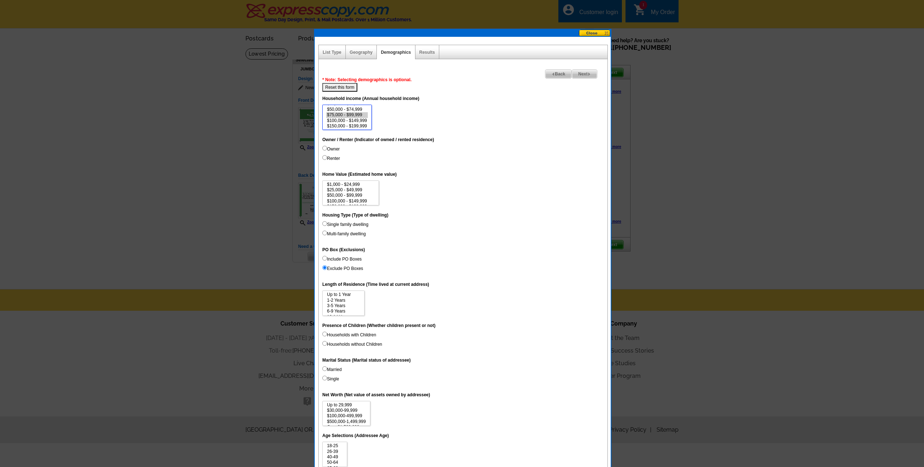  Describe the element at coordinates (331, 379) in the screenshot. I see `label: Single` at that location.